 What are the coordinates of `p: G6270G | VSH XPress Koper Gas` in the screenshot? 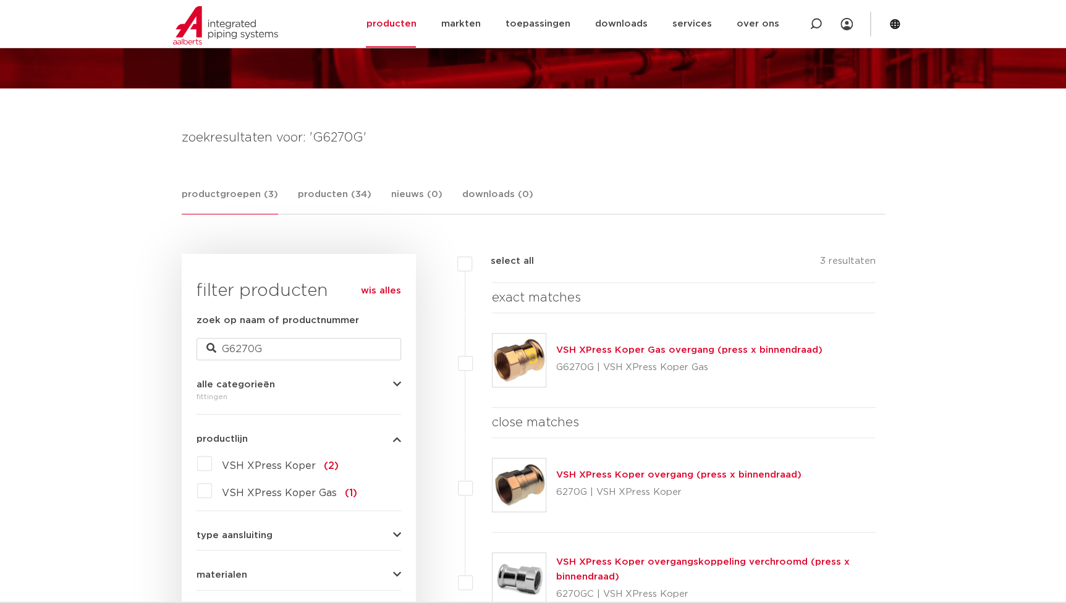 It's located at (689, 368).